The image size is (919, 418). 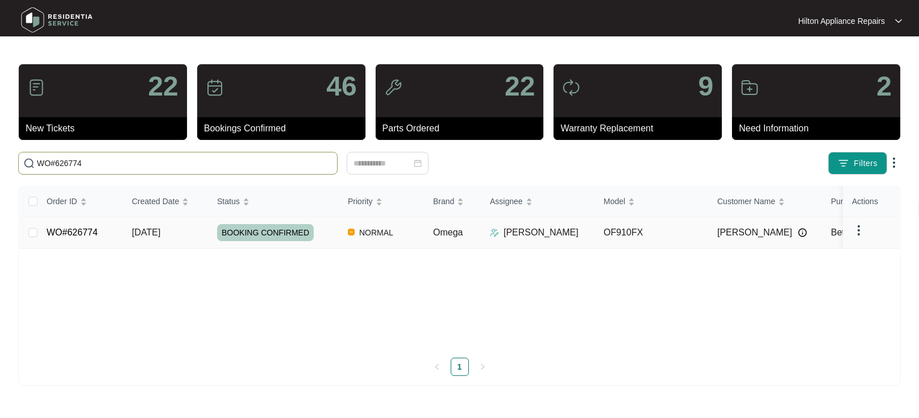 I want to click on span: Assignee, so click(x=506, y=201).